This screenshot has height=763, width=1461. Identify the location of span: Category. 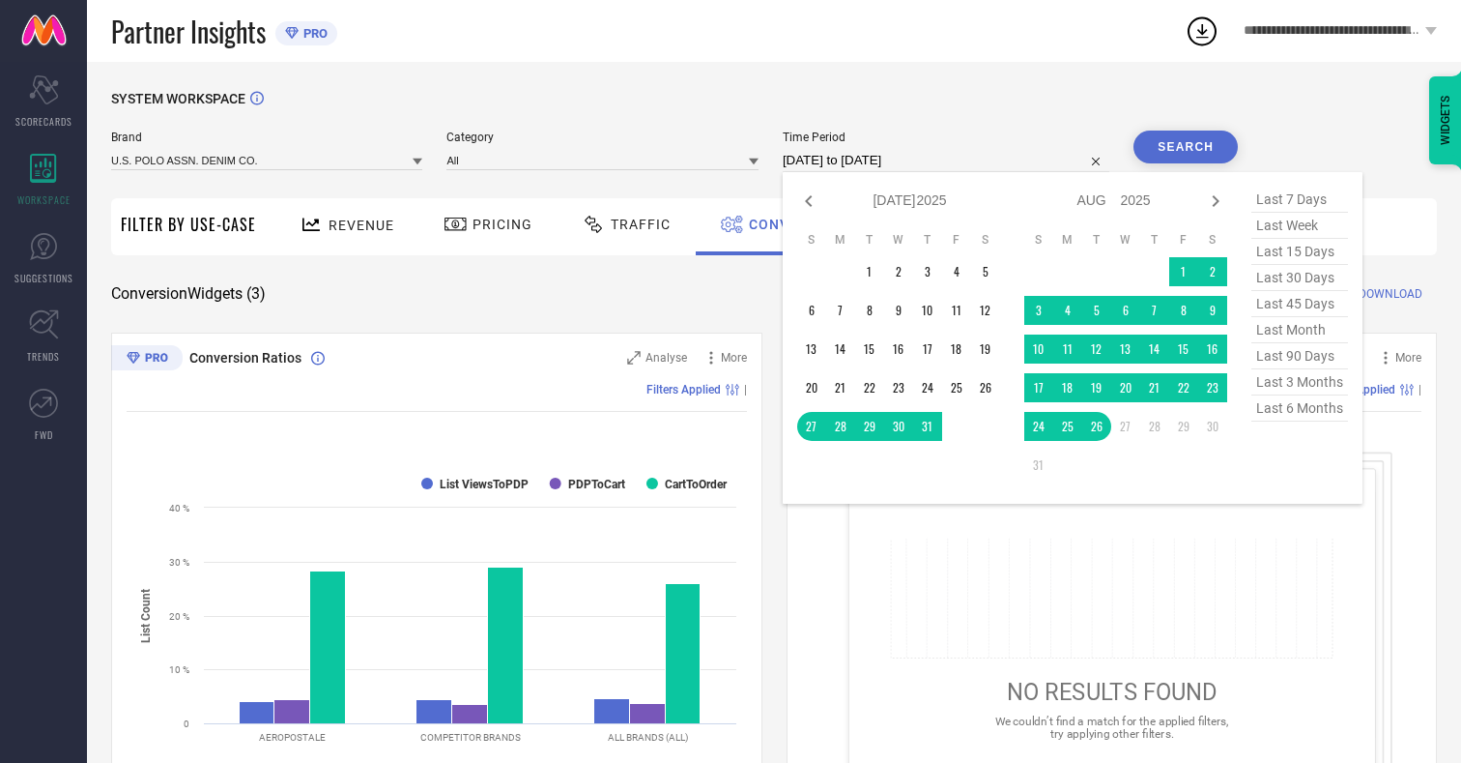
(602, 137).